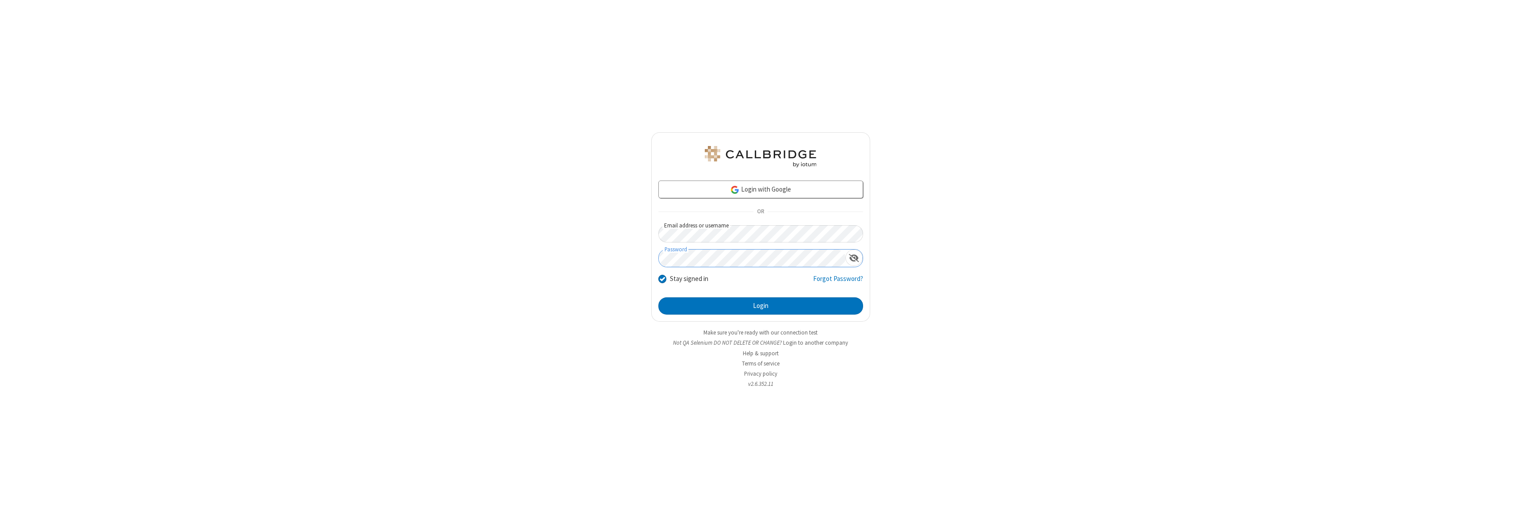 This screenshot has width=1521, height=527. Describe the element at coordinates (815, 342) in the screenshot. I see `button: Login to another company` at that location.